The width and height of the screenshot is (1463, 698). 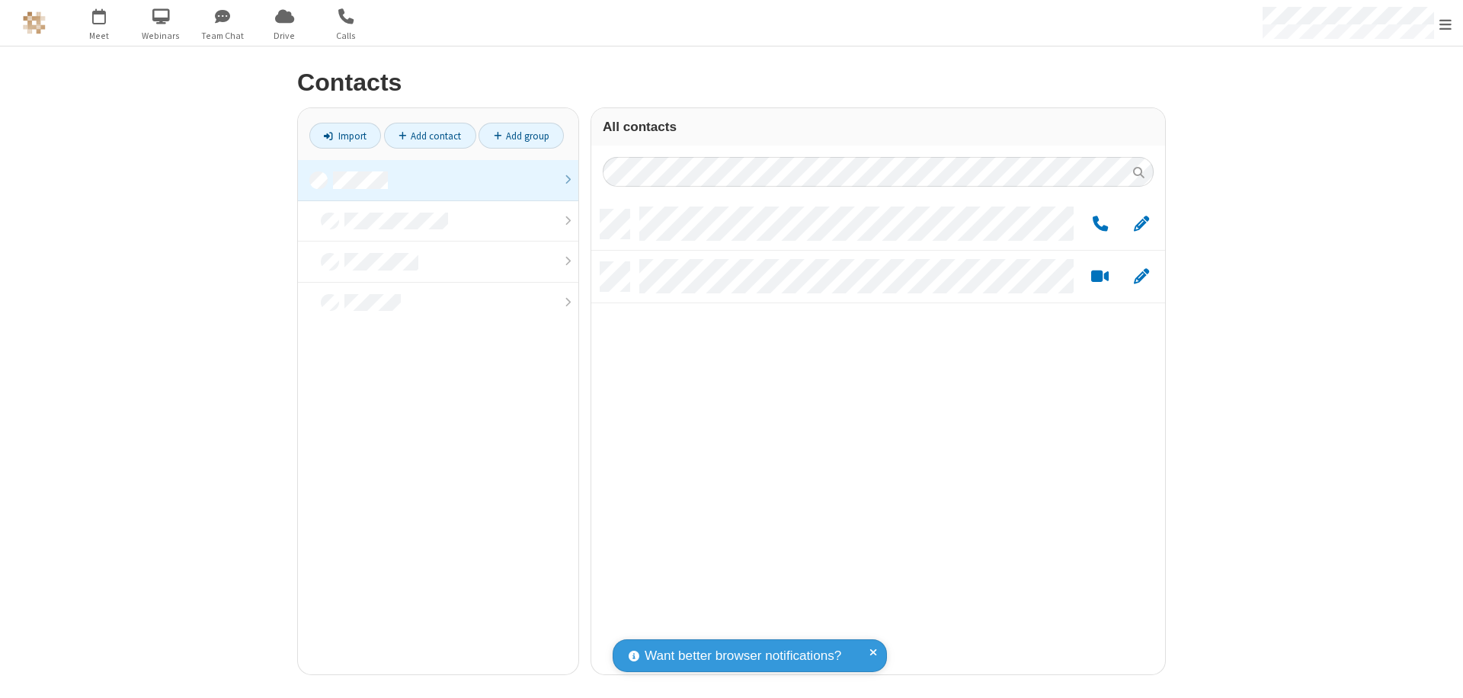 I want to click on button: Call by phone, so click(x=1100, y=224).